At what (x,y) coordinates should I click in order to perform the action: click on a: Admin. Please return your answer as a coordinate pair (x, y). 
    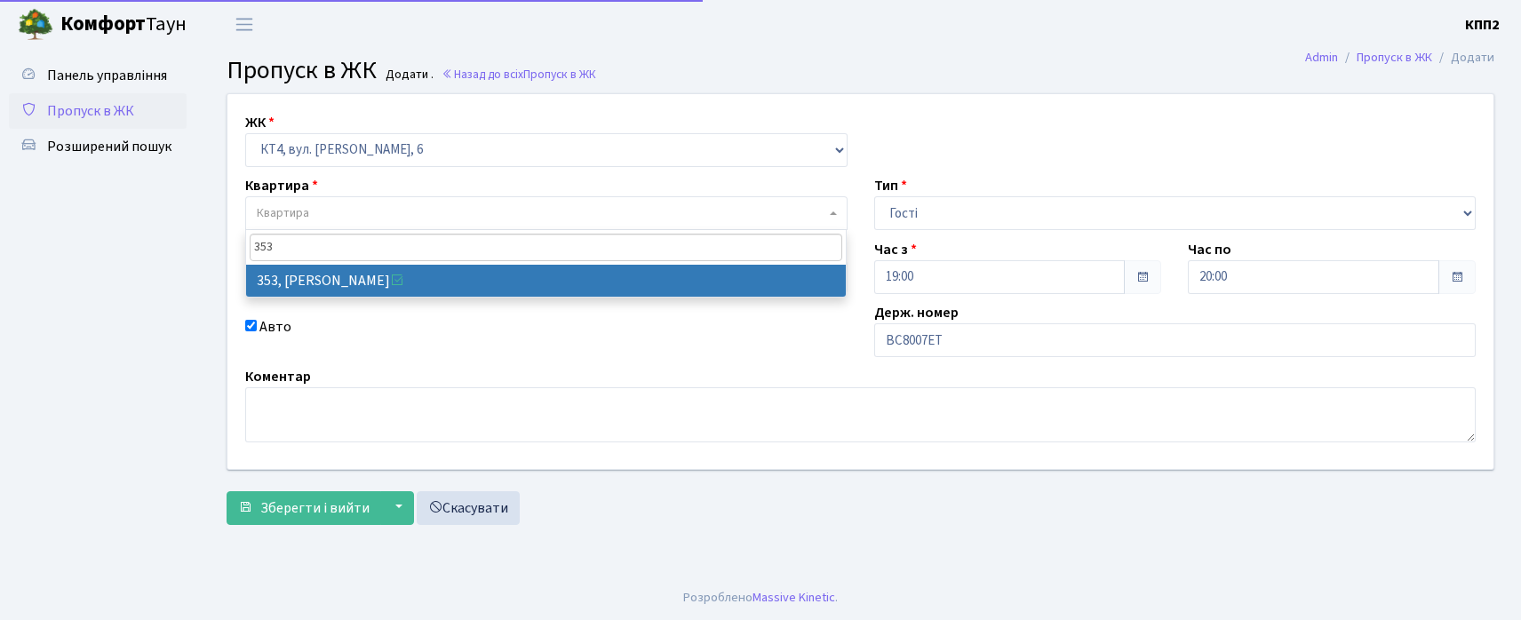
    Looking at the image, I should click on (1321, 57).